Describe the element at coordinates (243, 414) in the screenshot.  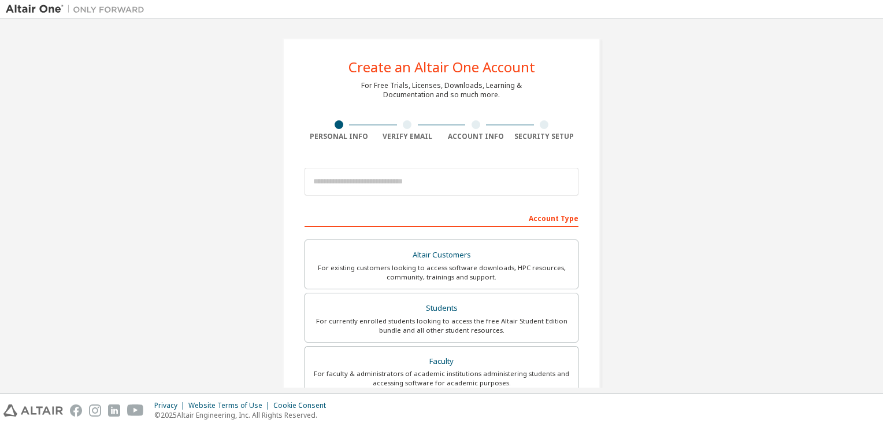
I see `p: © 2025 Altair Engineering, Inc. All Rights Reserved.` at that location.